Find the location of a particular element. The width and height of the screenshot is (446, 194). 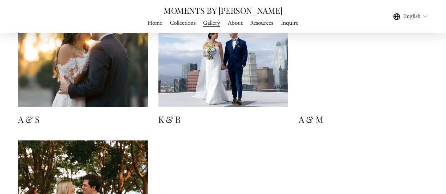

span: Gallery is located at coordinates (211, 23).